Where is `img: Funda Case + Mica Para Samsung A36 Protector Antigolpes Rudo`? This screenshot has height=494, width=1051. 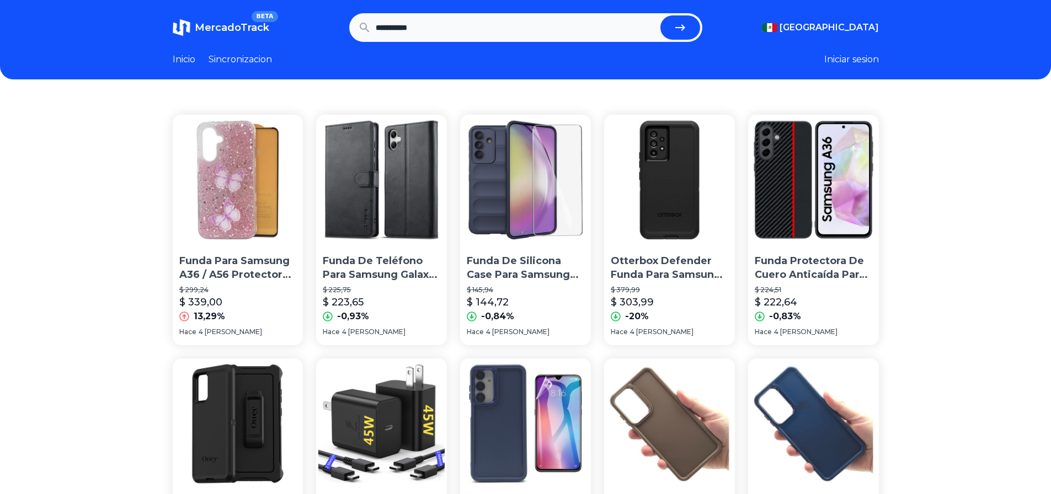 img: Funda Case + Mica Para Samsung A36 Protector Antigolpes Rudo is located at coordinates (525, 424).